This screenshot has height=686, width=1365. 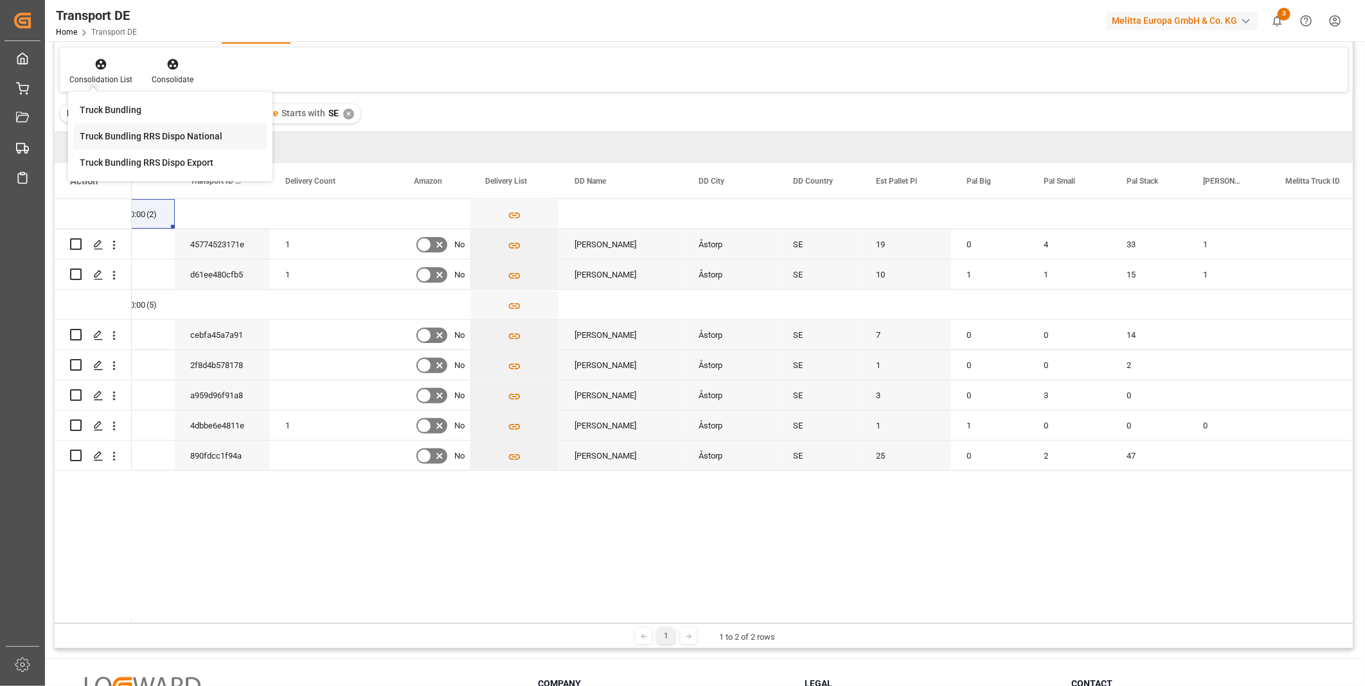 What do you see at coordinates (96, 15) in the screenshot?
I see `div: Transport DE` at bounding box center [96, 15].